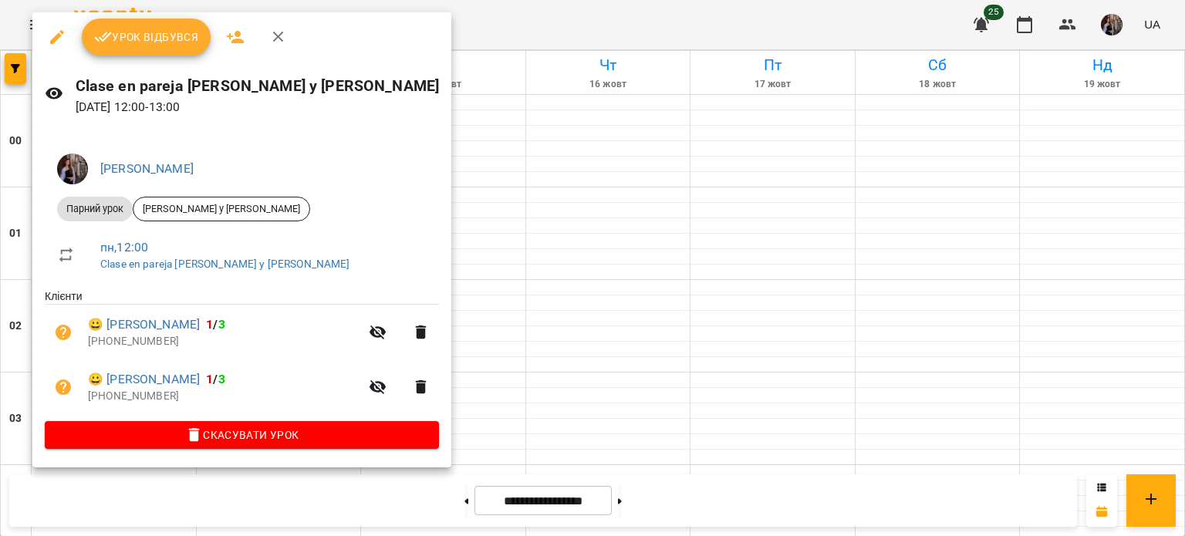 This screenshot has width=1185, height=536. What do you see at coordinates (241, 435) in the screenshot?
I see `span: Скасувати Урок` at bounding box center [241, 435].